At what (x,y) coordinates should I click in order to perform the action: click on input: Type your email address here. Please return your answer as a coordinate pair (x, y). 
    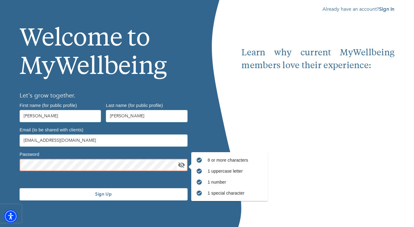
    Looking at the image, I should click on (103, 141).